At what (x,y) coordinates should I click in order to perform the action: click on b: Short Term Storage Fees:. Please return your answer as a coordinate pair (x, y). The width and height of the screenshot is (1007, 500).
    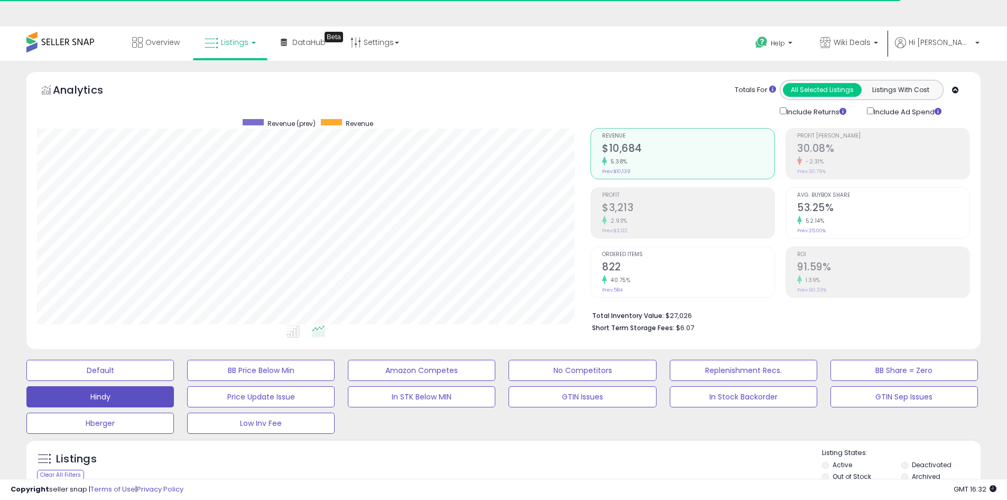
    Looking at the image, I should click on (633, 327).